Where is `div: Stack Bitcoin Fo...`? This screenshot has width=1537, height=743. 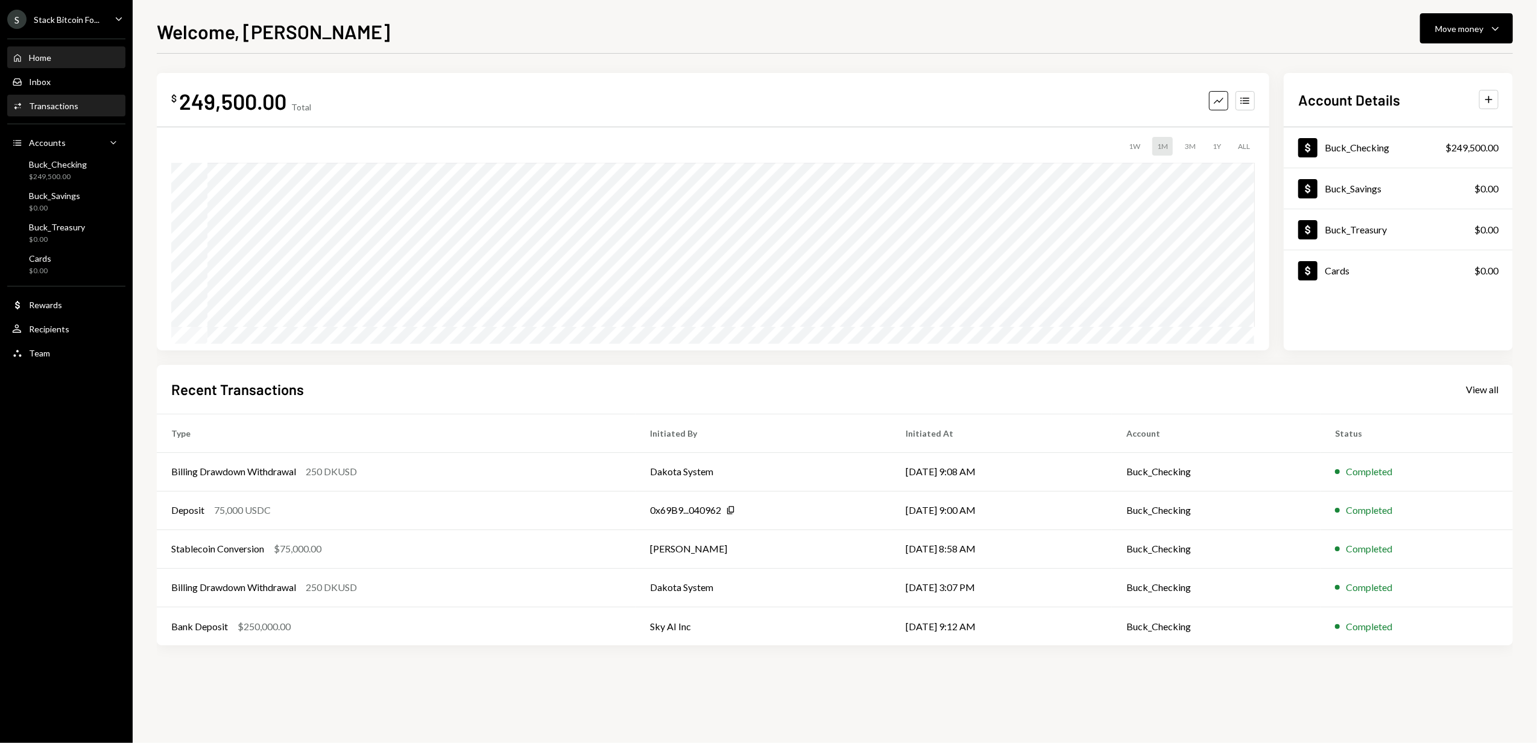
div: Stack Bitcoin Fo... is located at coordinates (66, 19).